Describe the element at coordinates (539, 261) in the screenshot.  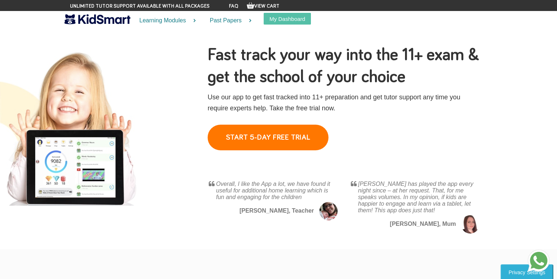
I see `img: Send whatsapp message to +442080035976` at that location.